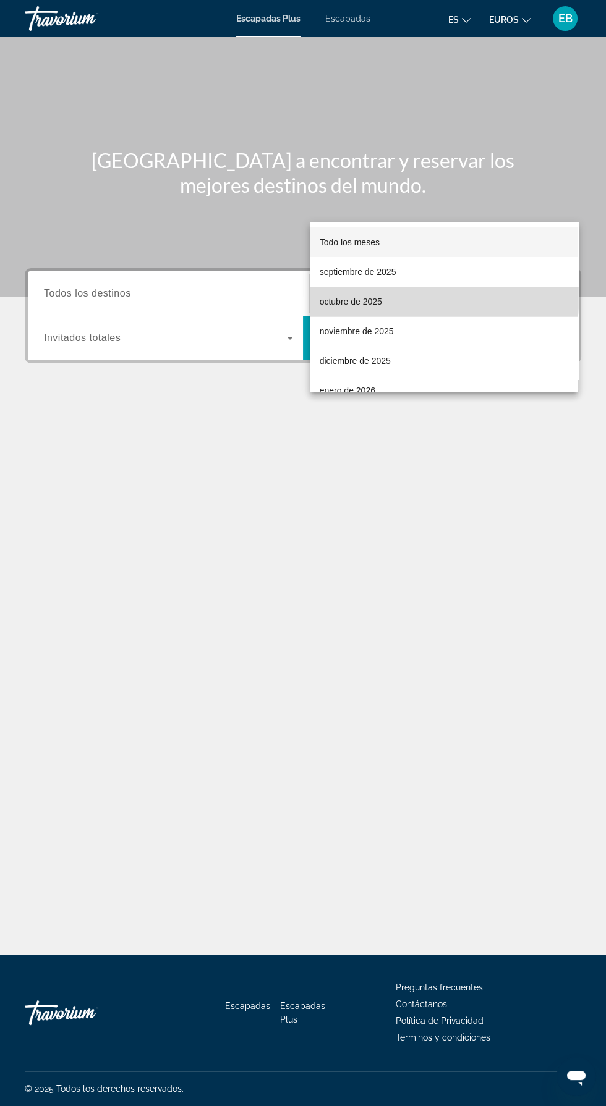 The height and width of the screenshot is (1106, 606). What do you see at coordinates (355, 361) in the screenshot?
I see `font: diciembre de 2025` at bounding box center [355, 361].